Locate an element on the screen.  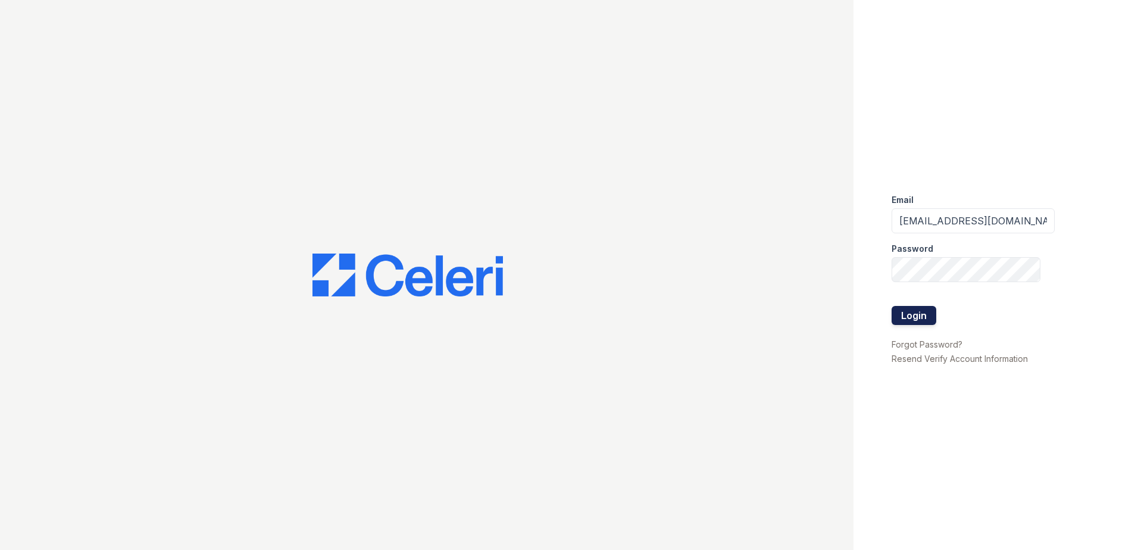
a: Resend Verify Account Information is located at coordinates (960, 358).